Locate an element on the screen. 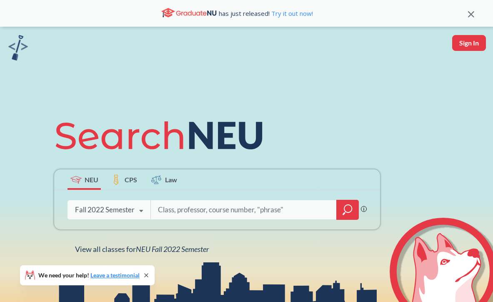 The image size is (493, 302). a: Try it out now! is located at coordinates (291, 13).